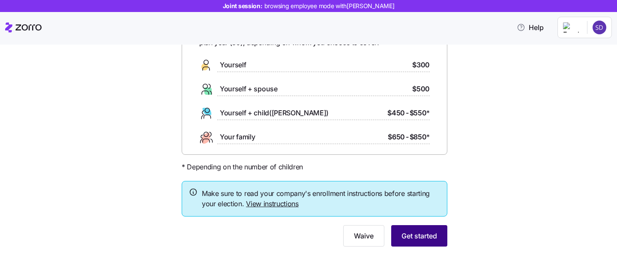  I want to click on span: Waive, so click(364, 236).